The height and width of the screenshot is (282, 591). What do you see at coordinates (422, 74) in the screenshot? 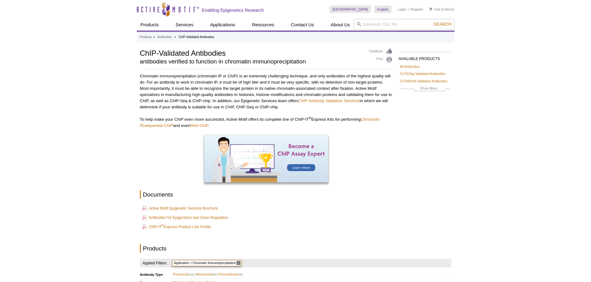
I see `a: CUT&Tag-Validated Antibodies` at bounding box center [422, 74].